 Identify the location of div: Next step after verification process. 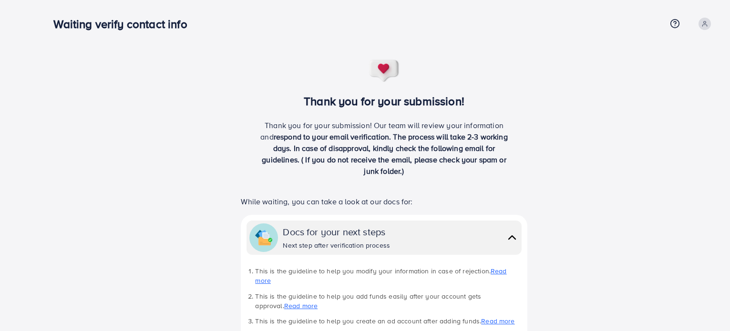
(336, 246).